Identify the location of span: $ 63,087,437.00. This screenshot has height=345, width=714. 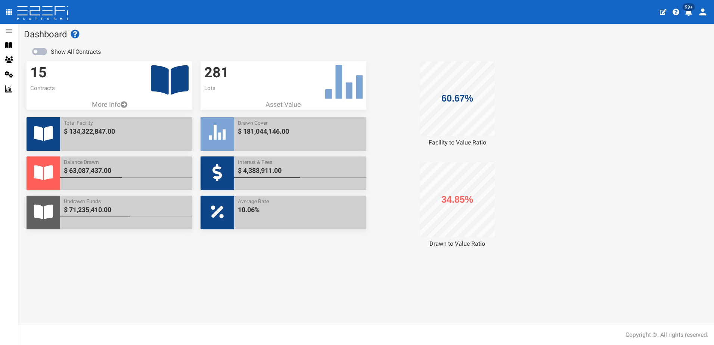
(126, 171).